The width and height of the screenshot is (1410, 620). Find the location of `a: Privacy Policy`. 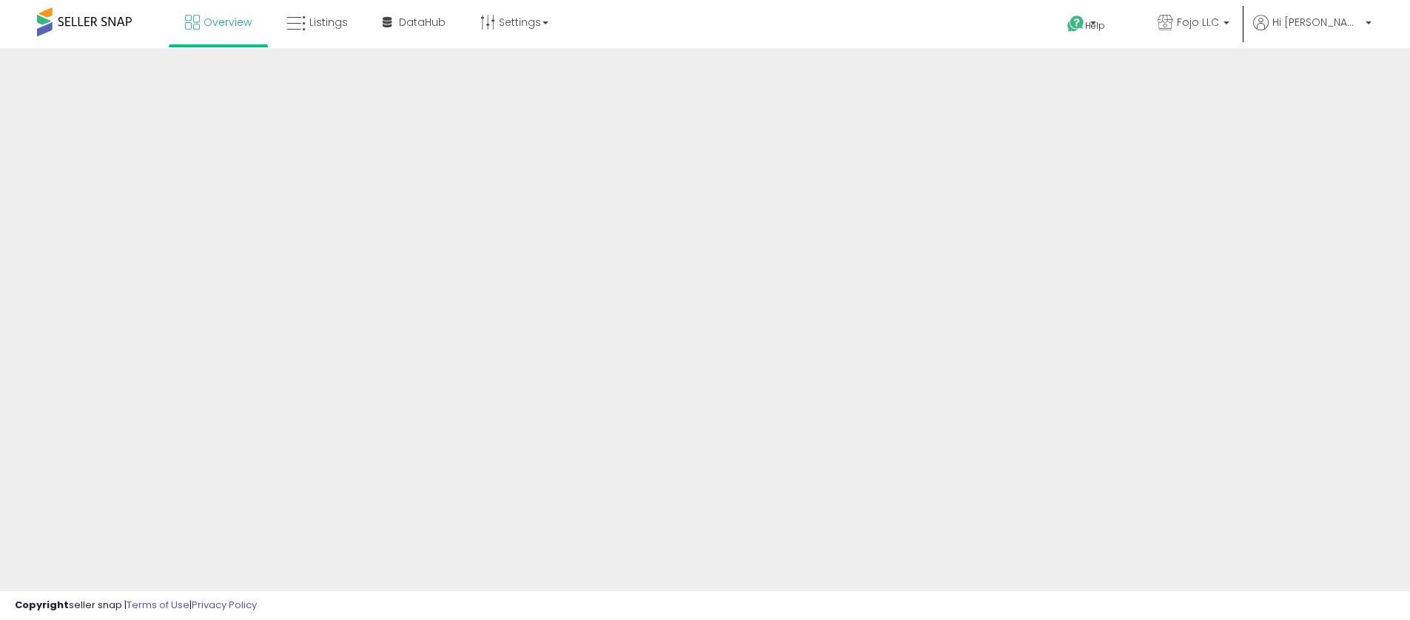

a: Privacy Policy is located at coordinates (224, 605).